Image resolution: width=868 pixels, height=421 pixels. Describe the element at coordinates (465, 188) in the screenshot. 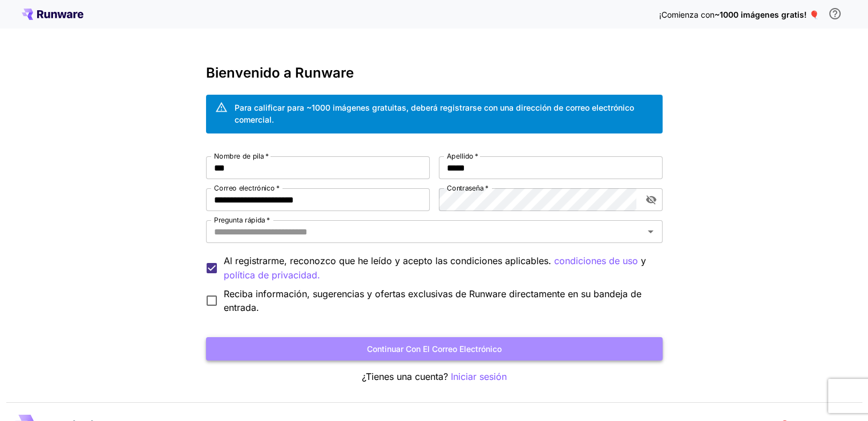

I see `font: Contraseña` at that location.